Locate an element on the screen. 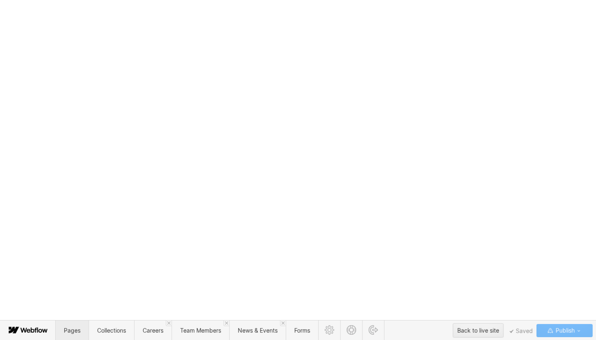 The image size is (596, 340). span: News & Events is located at coordinates (258, 330).